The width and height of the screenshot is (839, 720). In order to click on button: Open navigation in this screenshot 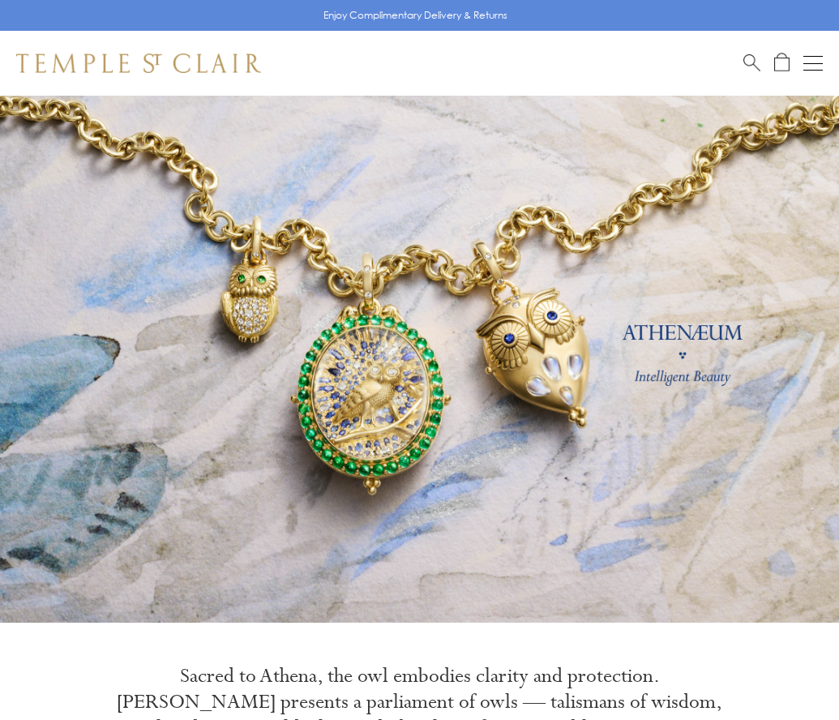, I will do `click(813, 63)`.